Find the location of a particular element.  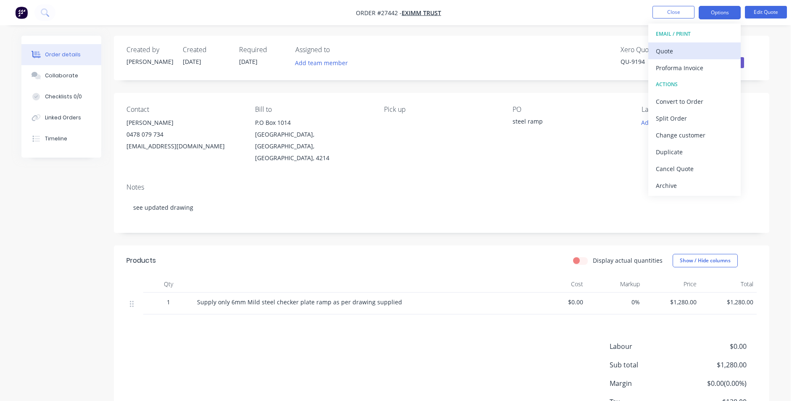

div: Timeline is located at coordinates (56, 139).